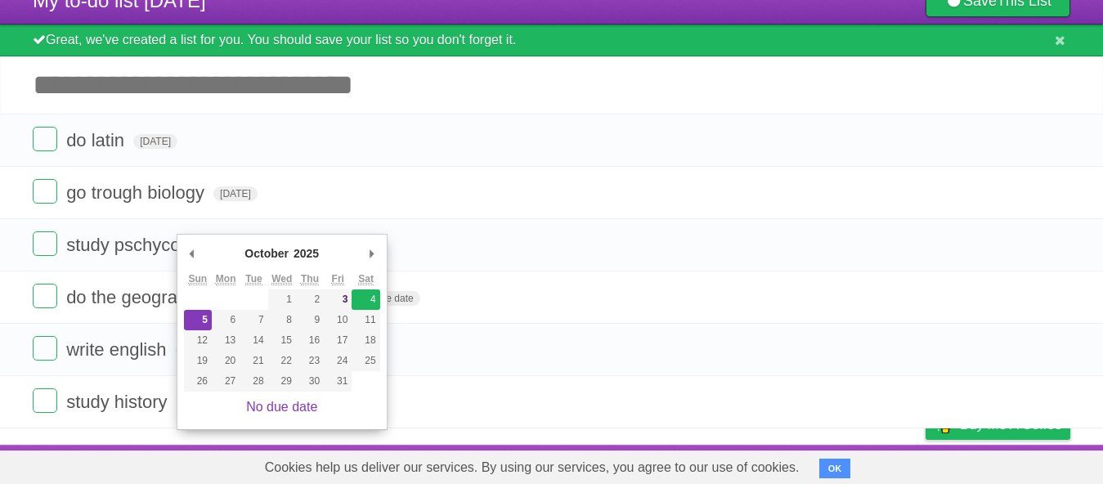 Image resolution: width=1103 pixels, height=484 pixels. I want to click on span: Buy me a coffee, so click(1011, 424).